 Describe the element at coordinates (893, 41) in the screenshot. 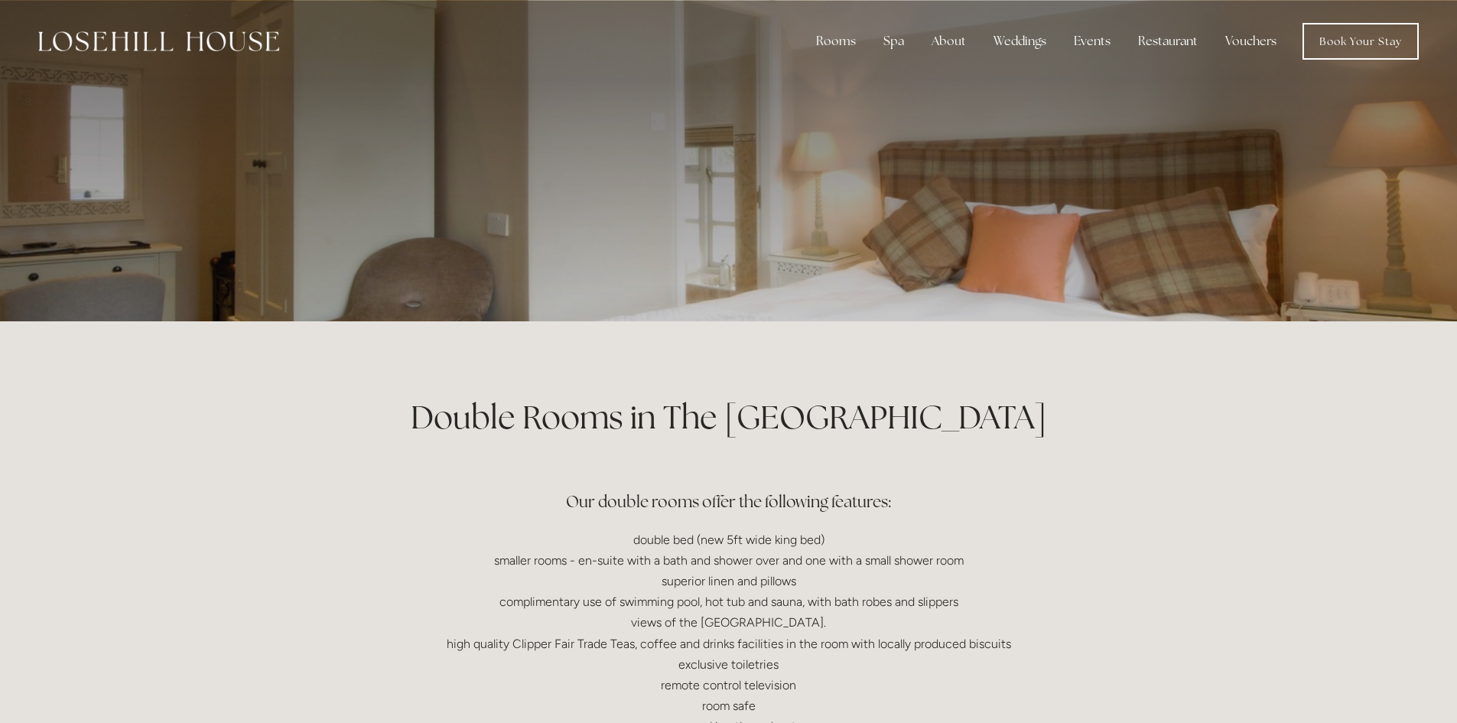

I see `div: Spa` at that location.